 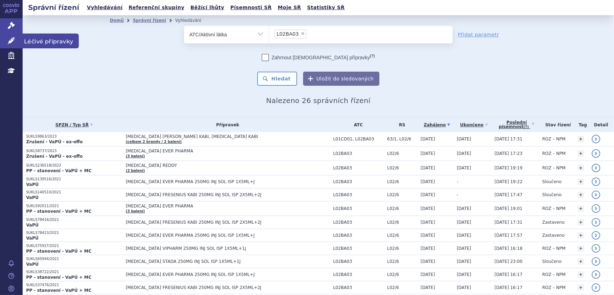 What do you see at coordinates (74, 259) in the screenshot?
I see `p: SUKLS65944/2021` at bounding box center [74, 259].